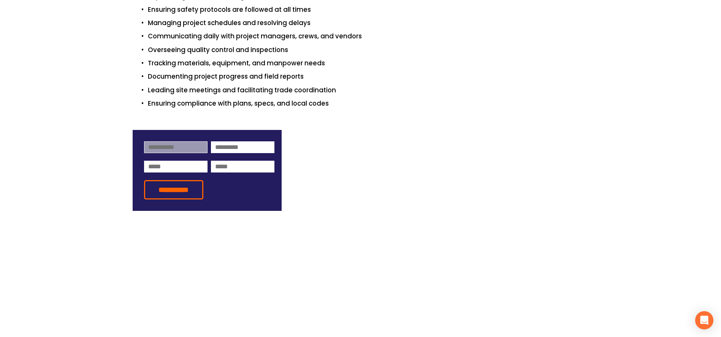 Image resolution: width=721 pixels, height=337 pixels. I want to click on p: Communicating daily with project managers, crews, and vendors, so click(368, 36).